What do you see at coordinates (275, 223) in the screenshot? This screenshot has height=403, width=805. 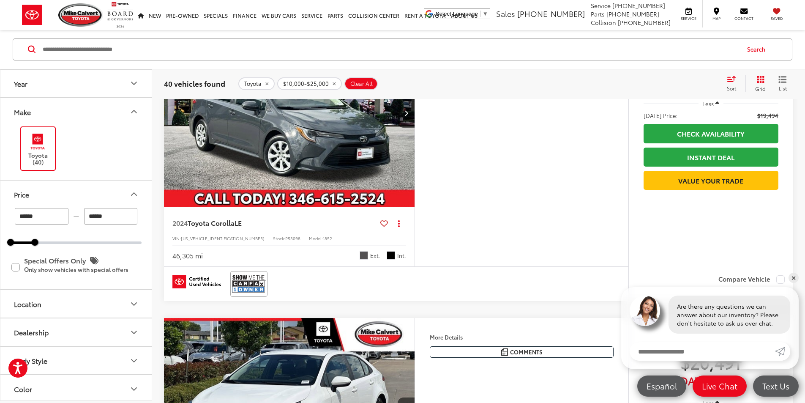 I see `a: 2024Toyota CorollaLE` at bounding box center [275, 223].